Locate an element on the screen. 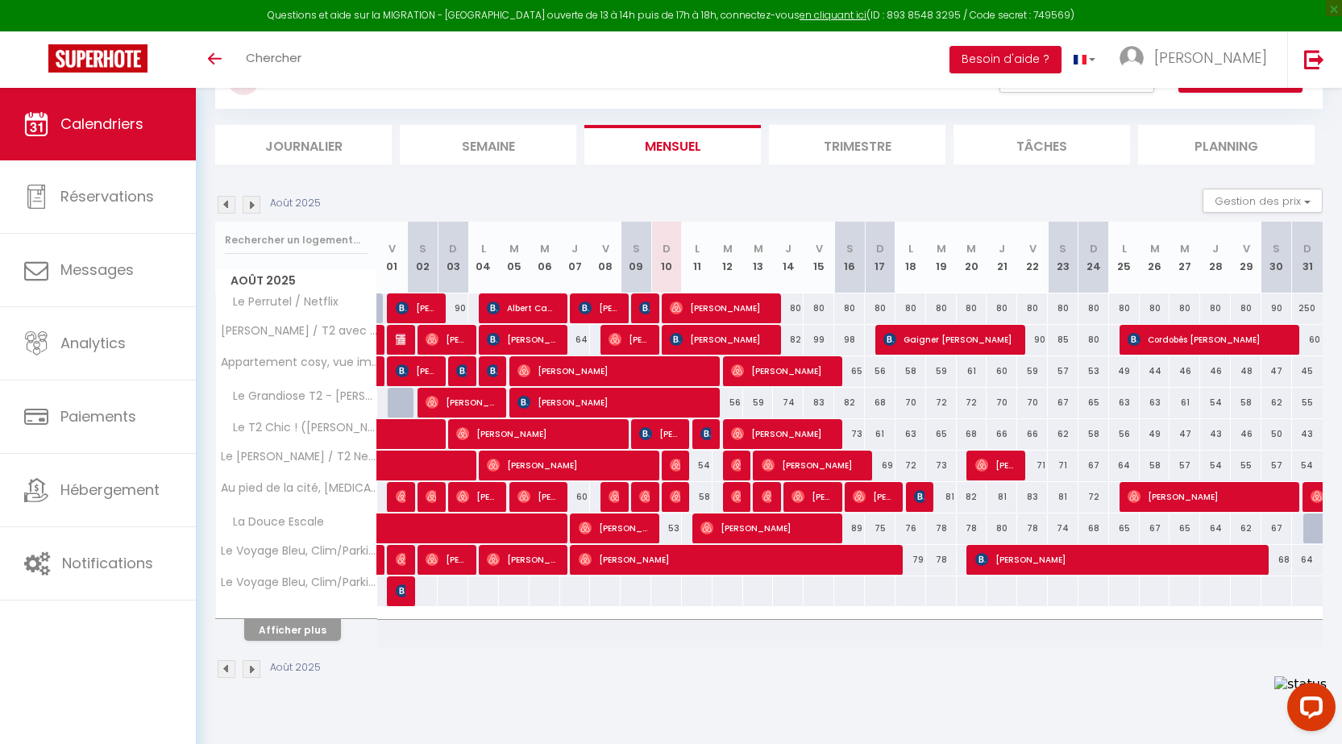 The image size is (1342, 744). th: 25 is located at coordinates (1125, 257).